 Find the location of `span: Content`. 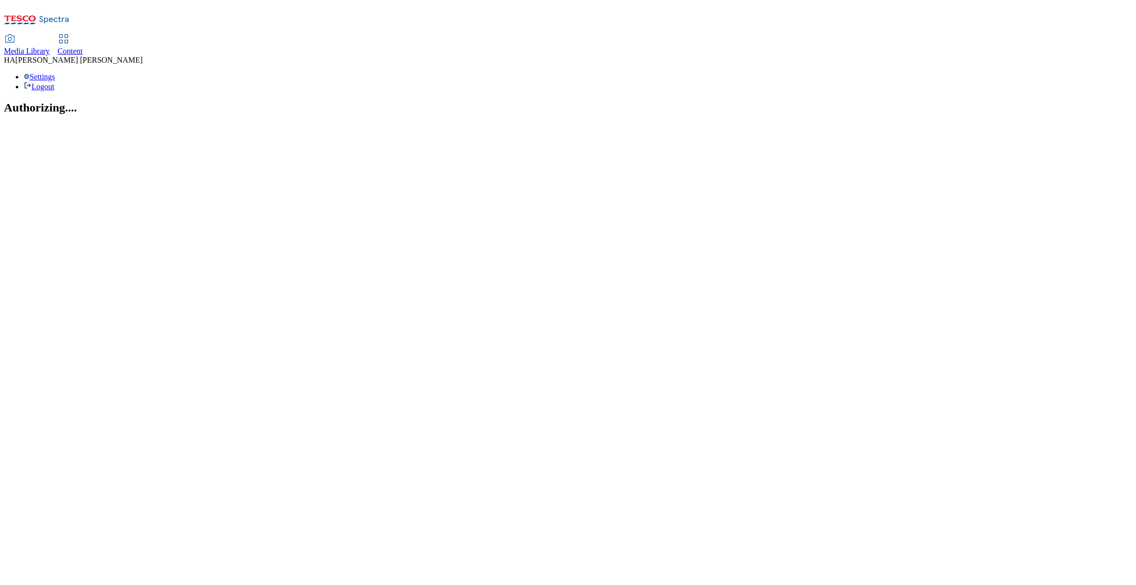

span: Content is located at coordinates (70, 51).